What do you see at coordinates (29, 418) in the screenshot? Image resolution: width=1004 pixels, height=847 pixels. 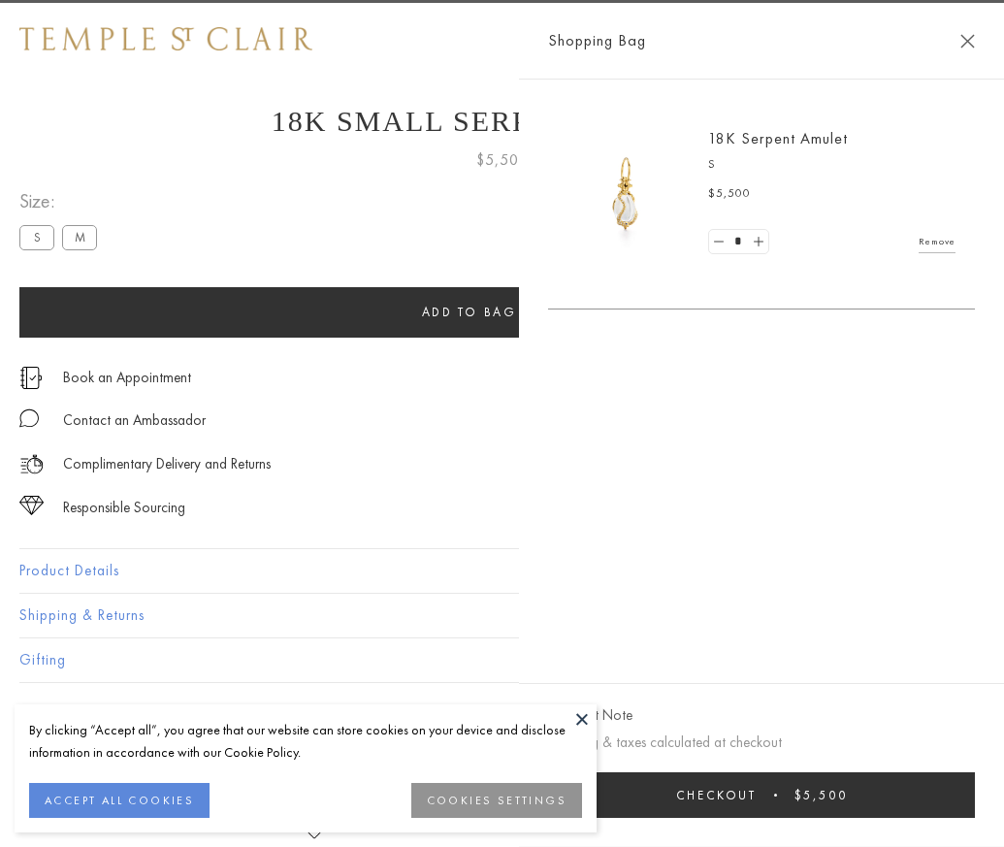 I see `img: MessageIcon-01_2.svg` at bounding box center [29, 418].